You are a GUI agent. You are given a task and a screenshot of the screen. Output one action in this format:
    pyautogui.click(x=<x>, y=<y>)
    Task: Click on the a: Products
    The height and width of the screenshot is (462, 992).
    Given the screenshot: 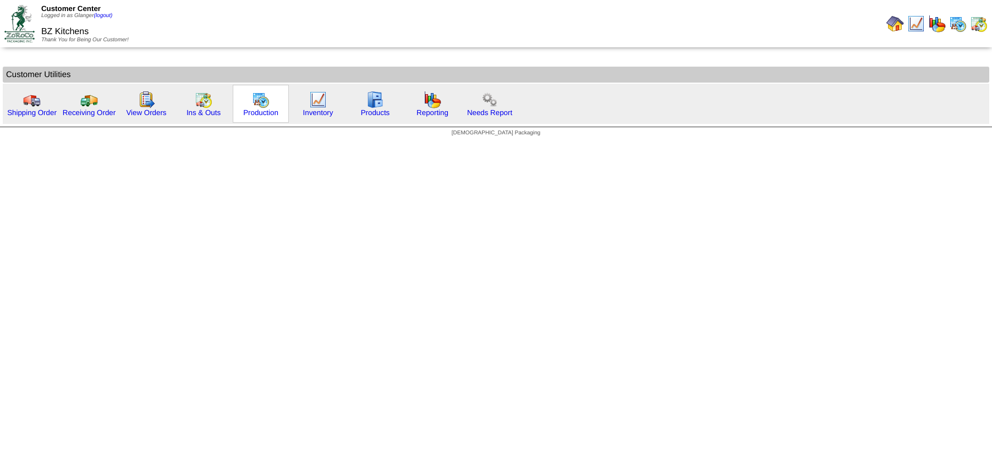 What is the action you would take?
    pyautogui.click(x=375, y=112)
    